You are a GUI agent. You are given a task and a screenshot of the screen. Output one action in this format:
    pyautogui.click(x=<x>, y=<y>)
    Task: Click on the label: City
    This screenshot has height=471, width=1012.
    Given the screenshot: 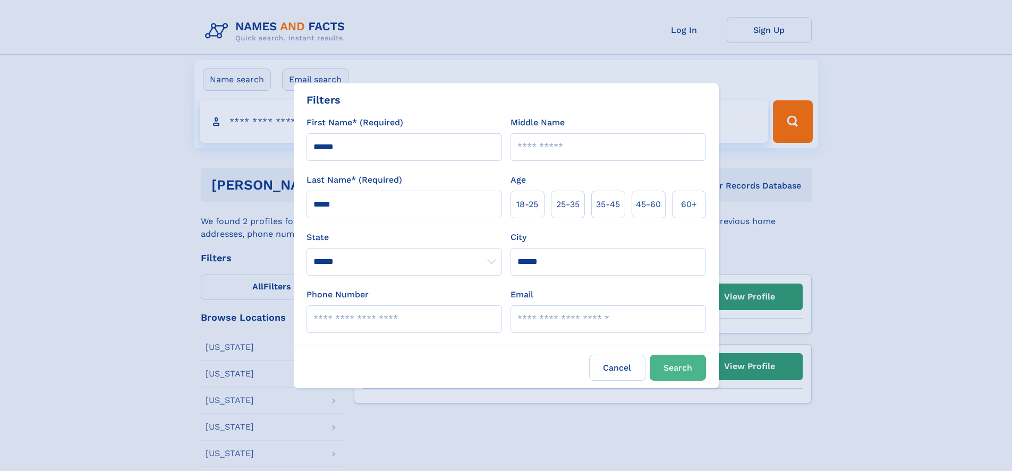 What is the action you would take?
    pyautogui.click(x=518, y=237)
    